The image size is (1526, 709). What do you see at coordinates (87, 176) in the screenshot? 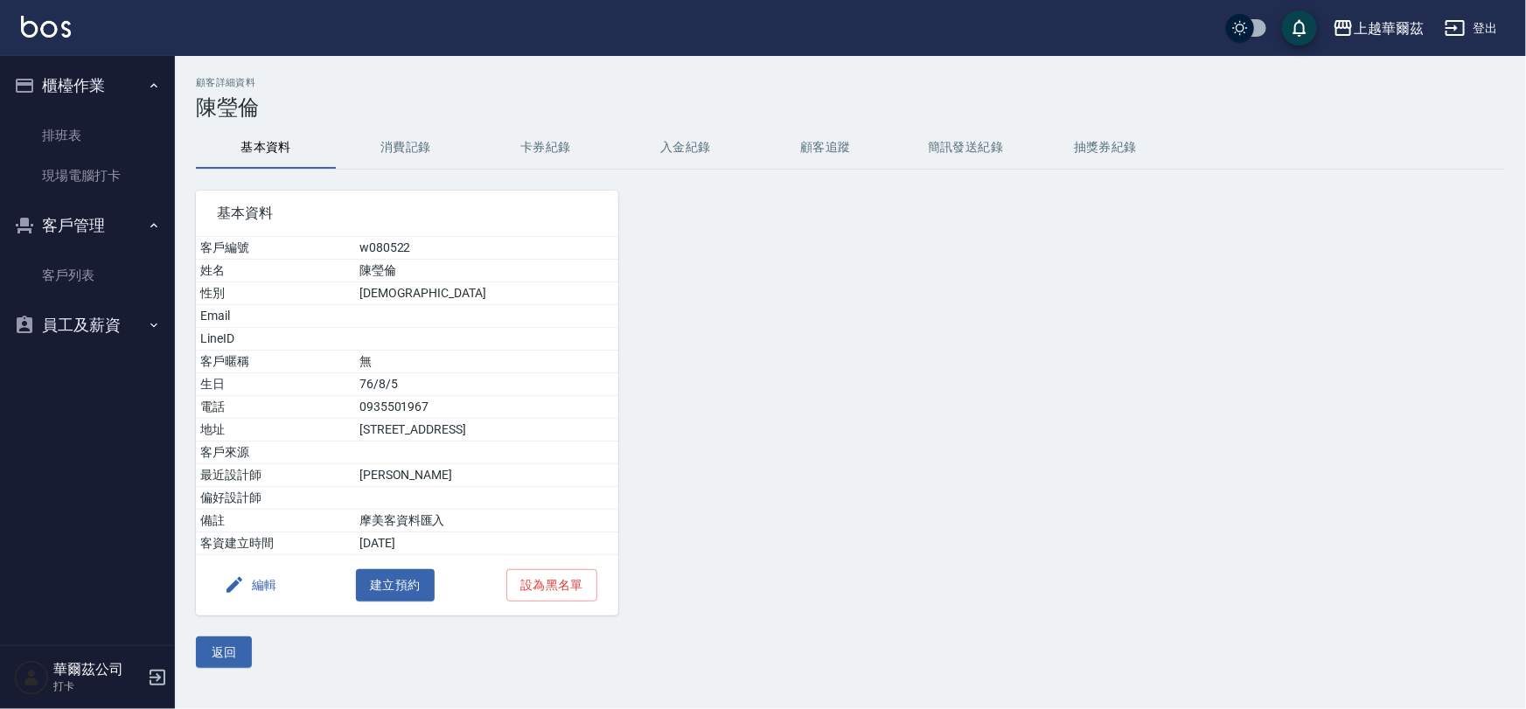
I see `a: 現場電腦打卡` at bounding box center [87, 176].